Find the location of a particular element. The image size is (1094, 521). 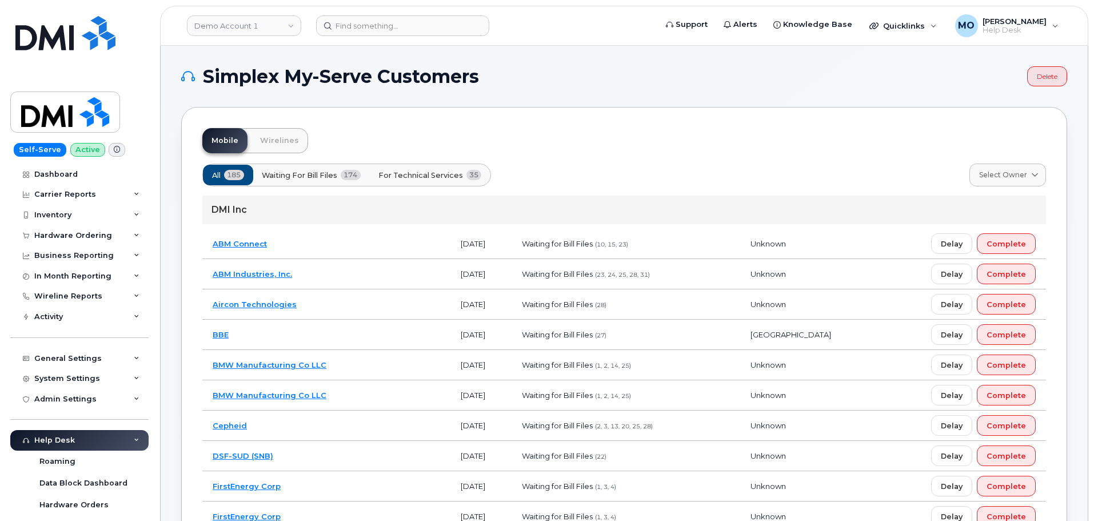

span: (23, 24, 25, 28, 31) is located at coordinates (622, 274).